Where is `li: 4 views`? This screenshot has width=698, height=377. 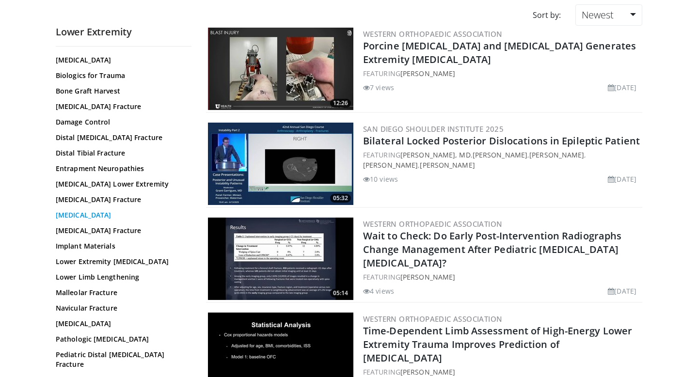 li: 4 views is located at coordinates (379, 291).